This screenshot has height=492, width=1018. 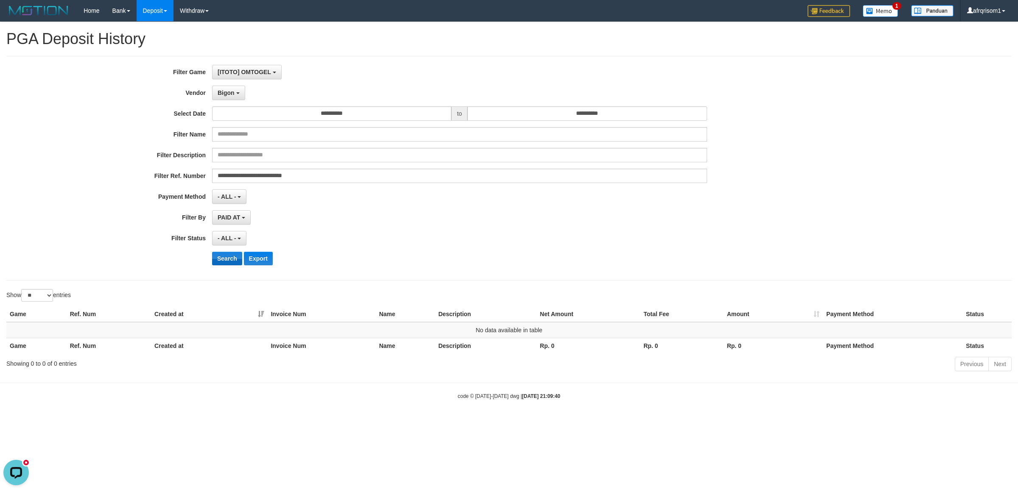 I want to click on th: Total Fee, so click(x=681, y=314).